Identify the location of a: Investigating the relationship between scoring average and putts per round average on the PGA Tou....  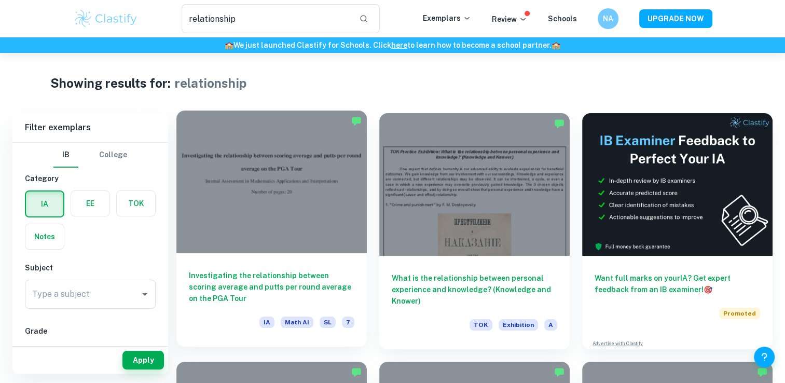
(271, 231).